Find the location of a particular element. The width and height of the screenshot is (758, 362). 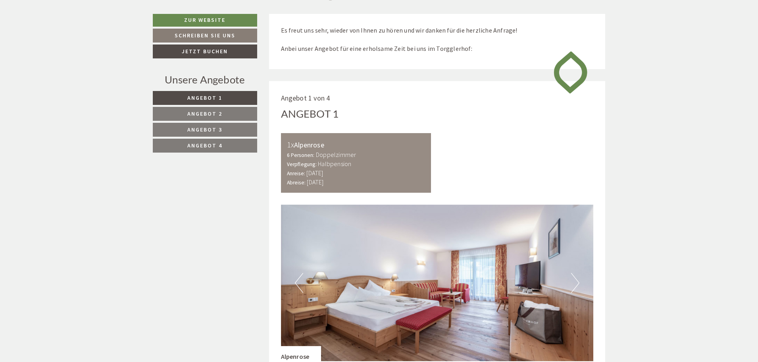

a: Jetzt buchen is located at coordinates (205, 51).